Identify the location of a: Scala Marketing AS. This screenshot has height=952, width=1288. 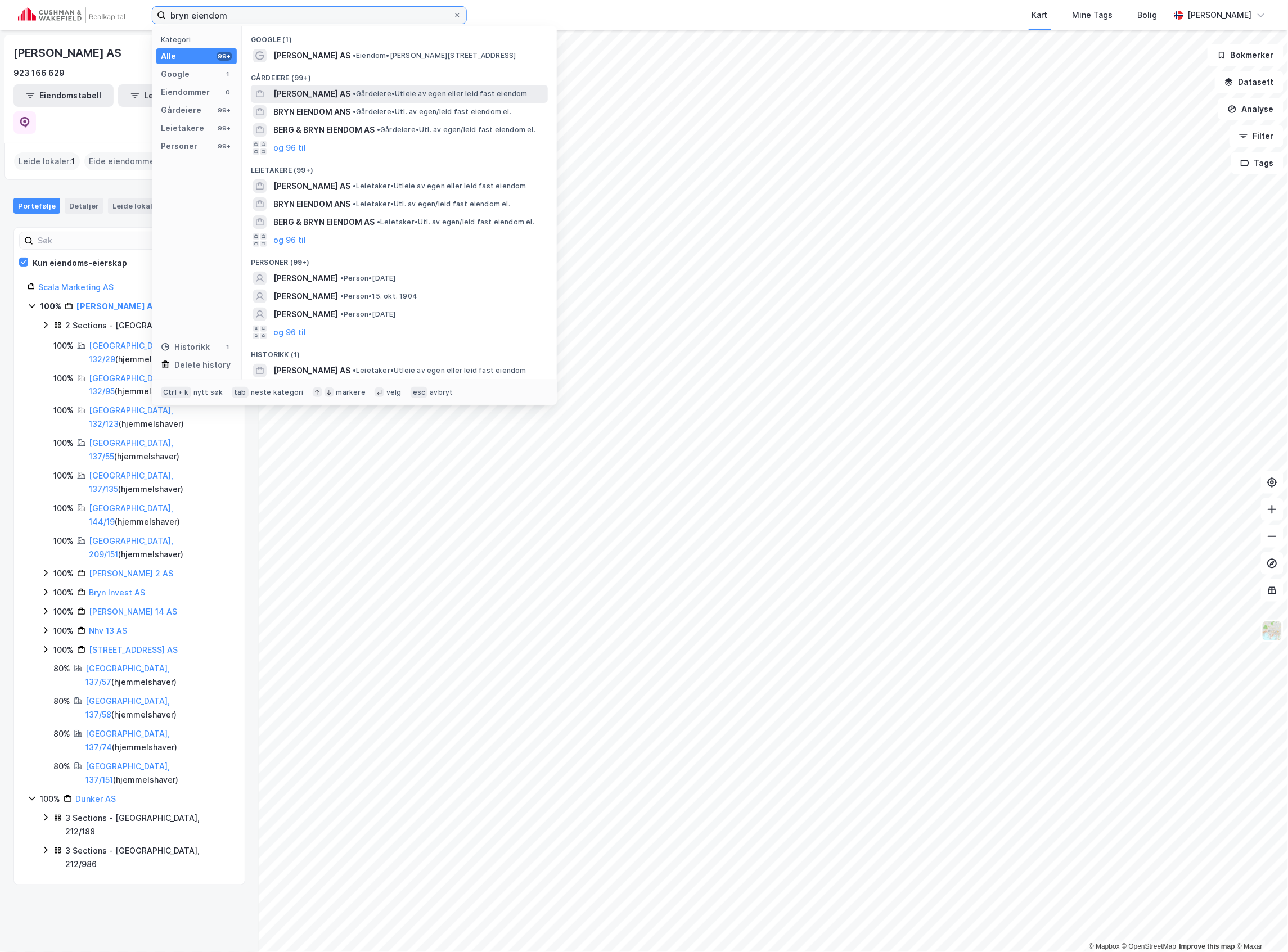
(76, 287).